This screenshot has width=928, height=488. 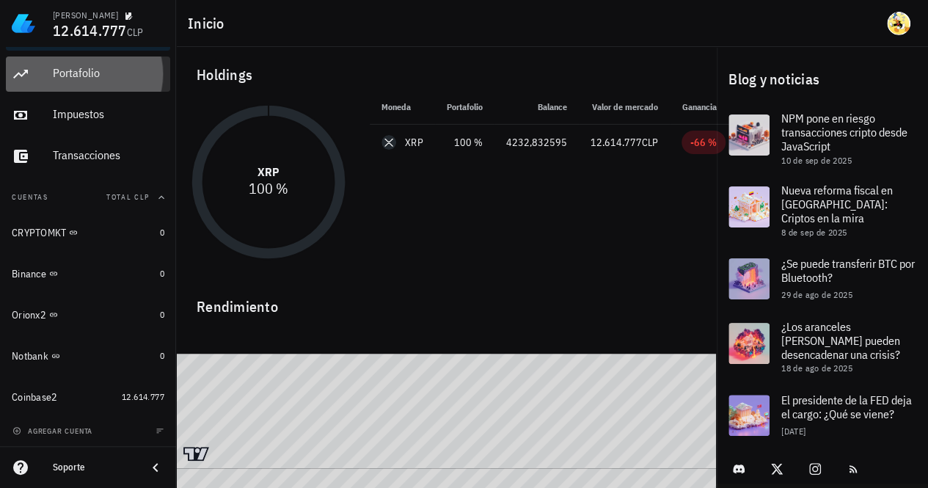 I want to click on div: Holdings, so click(x=446, y=75).